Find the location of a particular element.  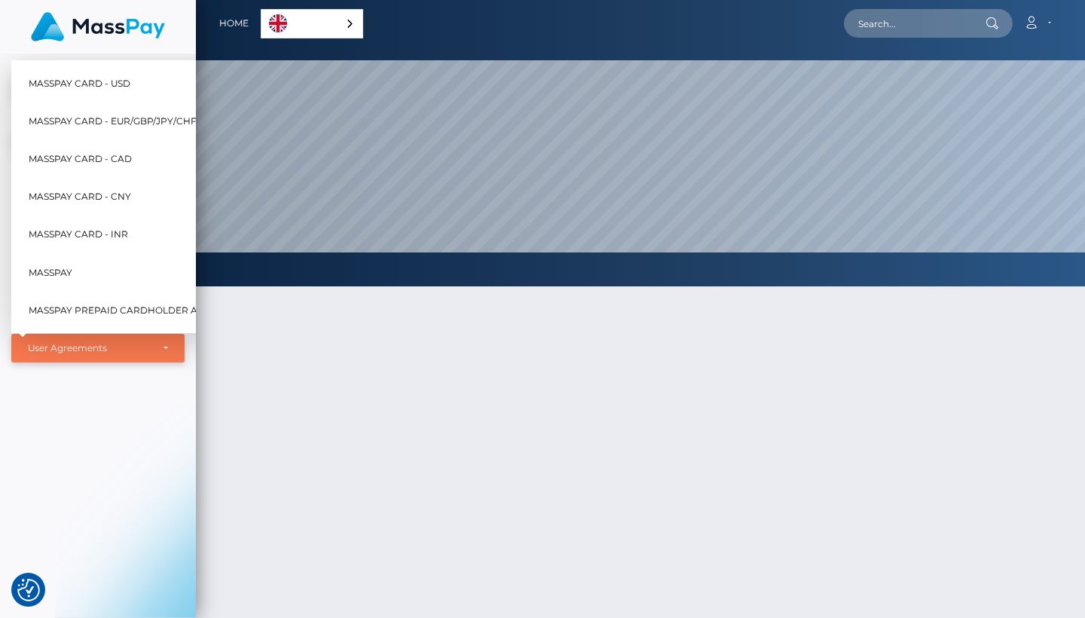

span: MassPay Prepaid Cardholder Agreement is located at coordinates (139, 310).